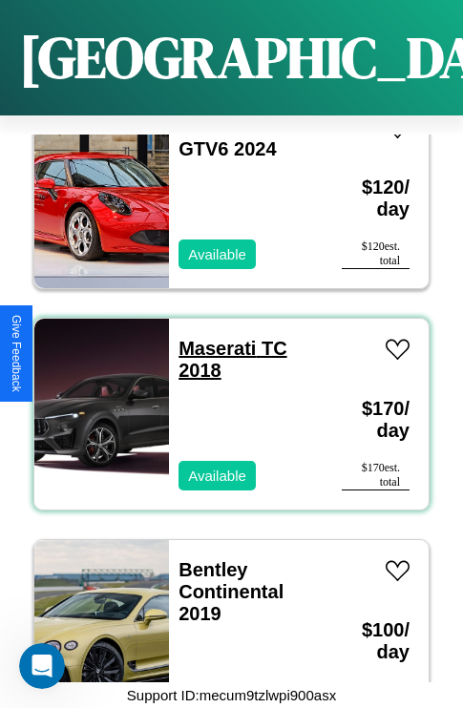 This screenshot has height=708, width=463. I want to click on div: Give Feedback, so click(16, 353).